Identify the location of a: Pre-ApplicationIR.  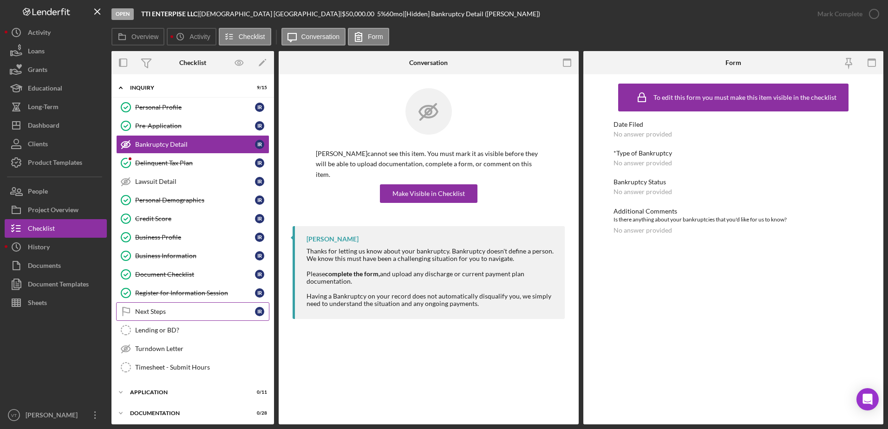
(193, 126).